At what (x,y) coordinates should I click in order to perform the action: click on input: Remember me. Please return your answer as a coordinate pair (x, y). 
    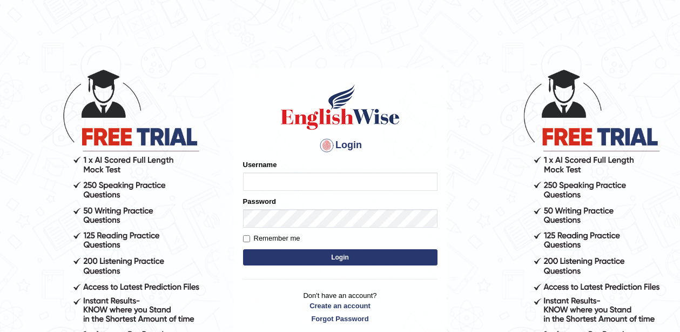
    Looking at the image, I should click on (246, 238).